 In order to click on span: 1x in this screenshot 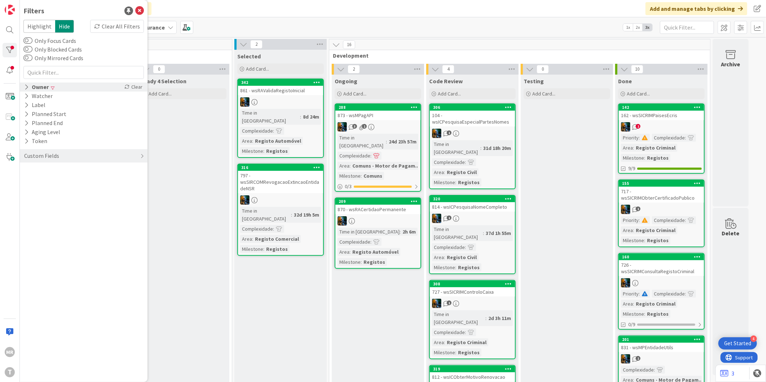, I will do `click(628, 27)`.